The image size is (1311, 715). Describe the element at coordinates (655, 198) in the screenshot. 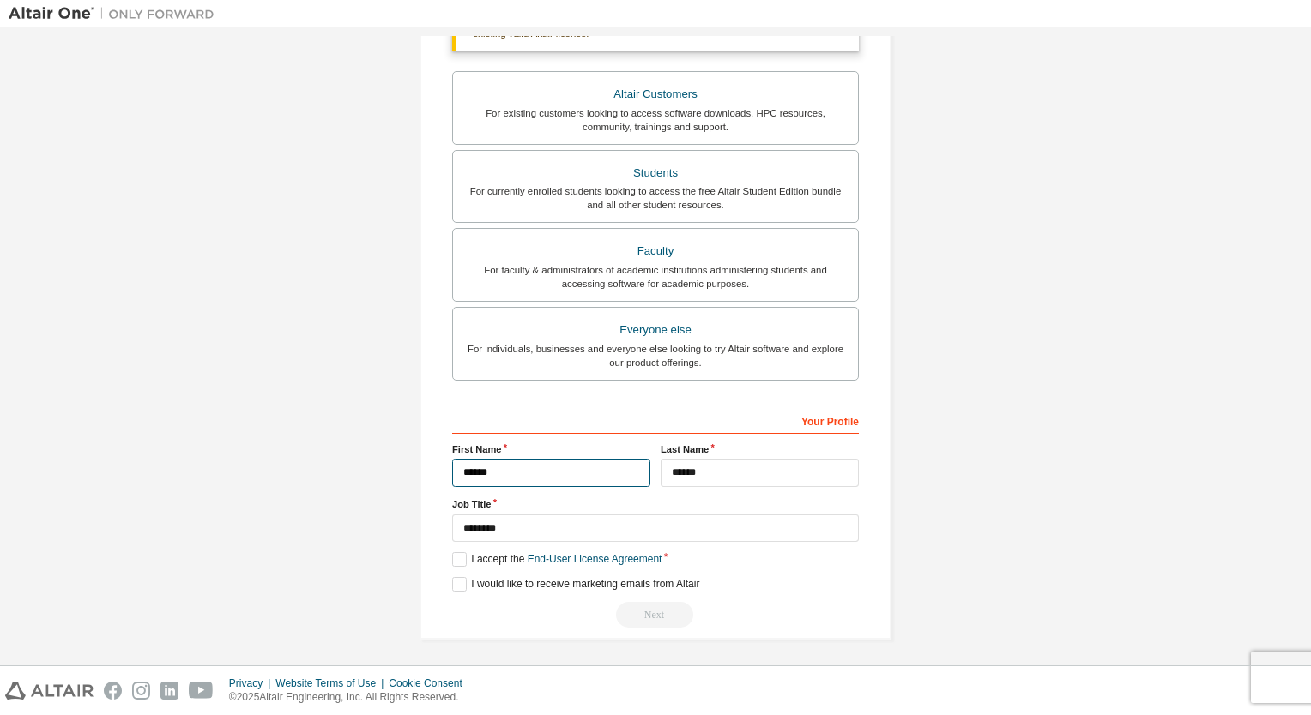

I see `div: For currently enrolled students looking to access the free Altair Student Edition bundle and all ...` at that location.